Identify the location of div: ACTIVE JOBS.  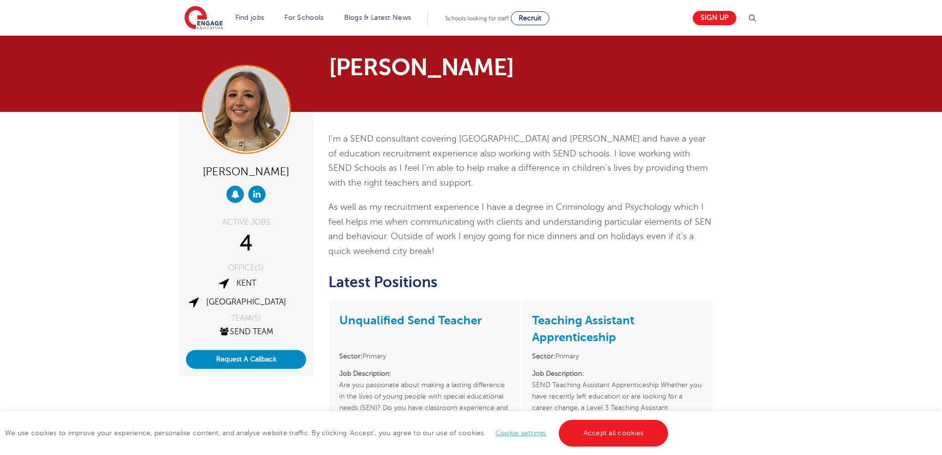
(246, 222).